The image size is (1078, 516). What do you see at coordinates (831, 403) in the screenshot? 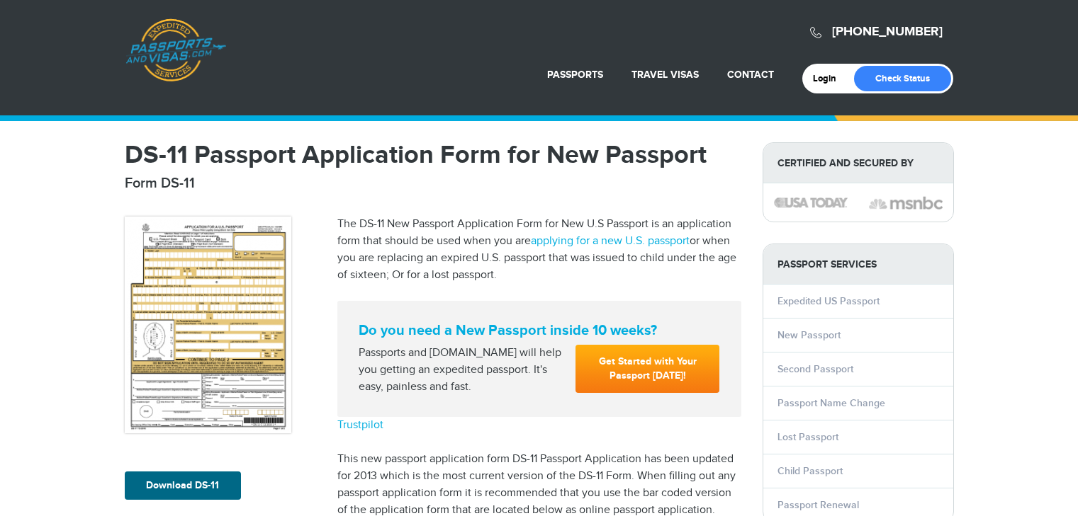
I see `a: Passport Name Change` at bounding box center [831, 403].